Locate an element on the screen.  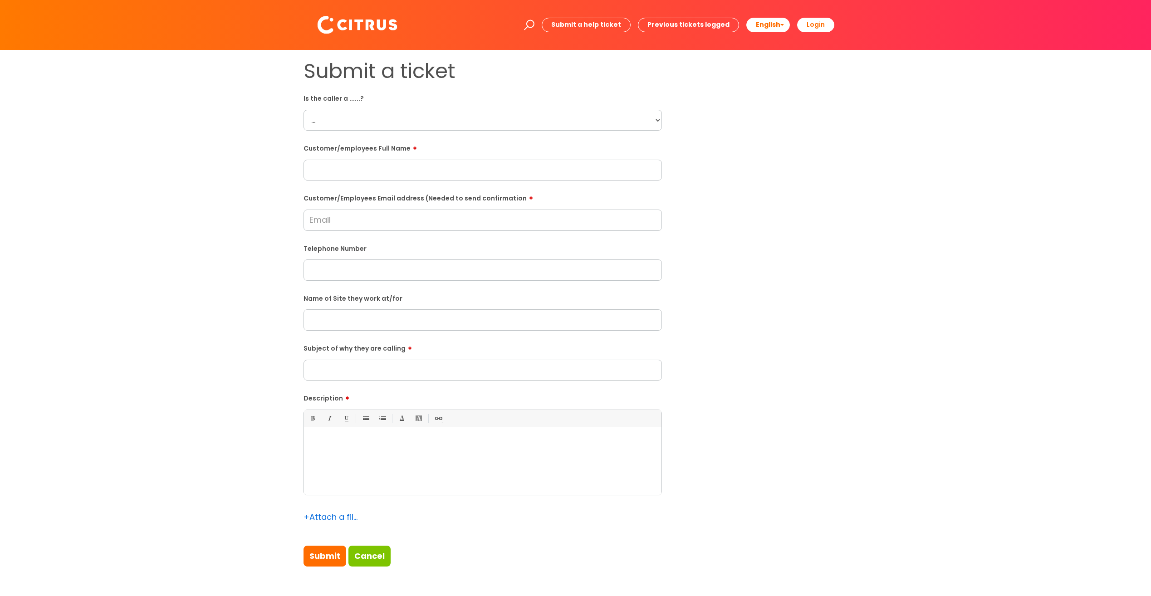
label: Description is located at coordinates (483, 397).